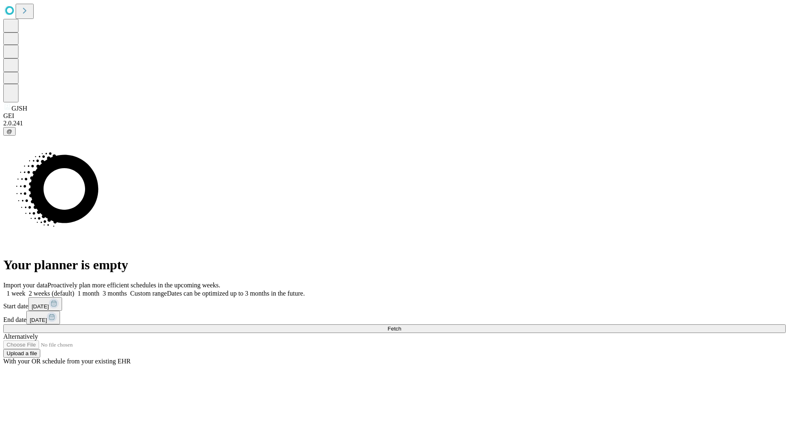 The image size is (789, 444). Describe the element at coordinates (395, 265) in the screenshot. I see `h1: Your planner is empty` at that location.